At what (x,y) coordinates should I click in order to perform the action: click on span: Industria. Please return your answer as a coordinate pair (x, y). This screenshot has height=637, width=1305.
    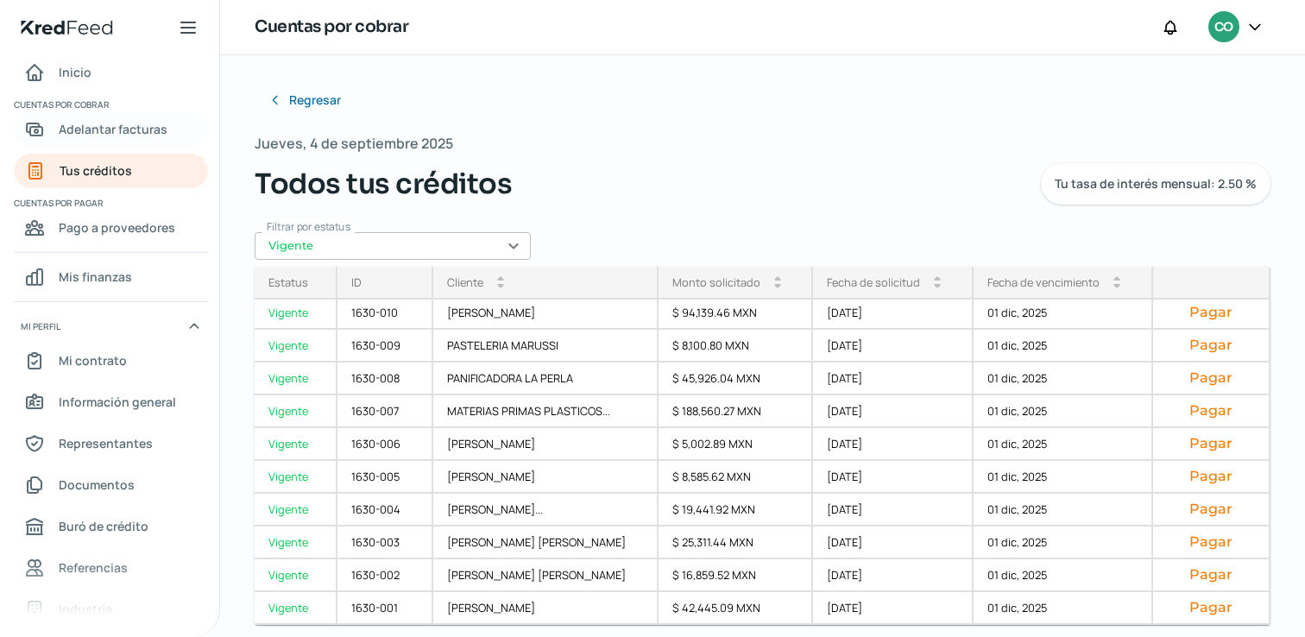
    Looking at the image, I should click on (85, 608).